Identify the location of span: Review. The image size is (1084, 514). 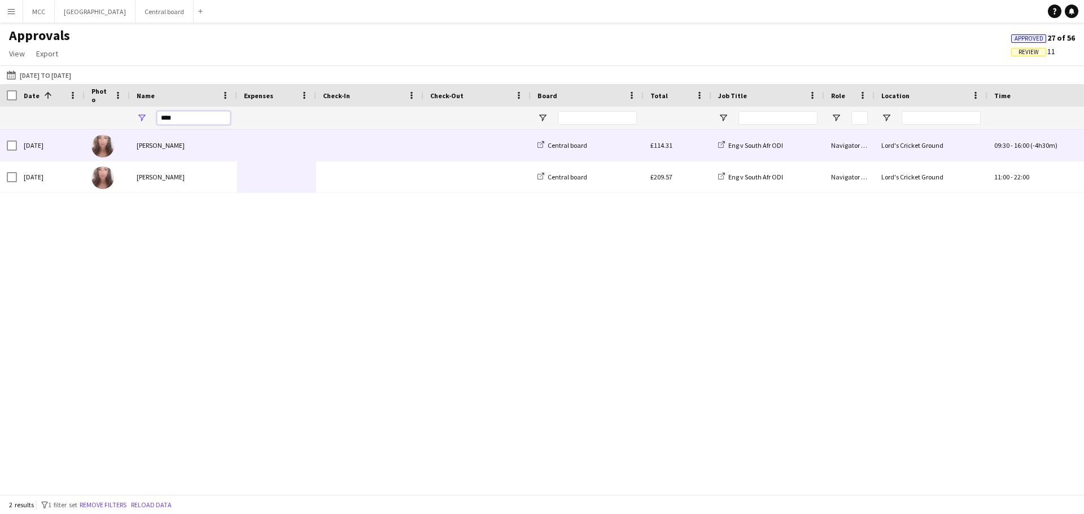
(1028, 52).